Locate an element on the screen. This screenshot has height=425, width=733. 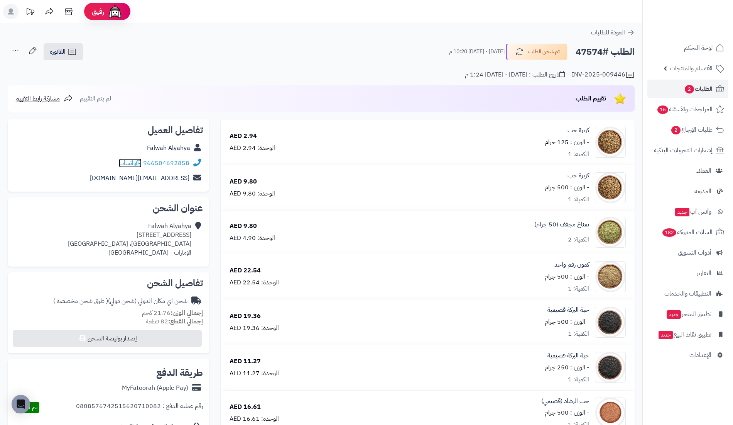
button: إصدار بوليصة الشحن is located at coordinates (107, 338).